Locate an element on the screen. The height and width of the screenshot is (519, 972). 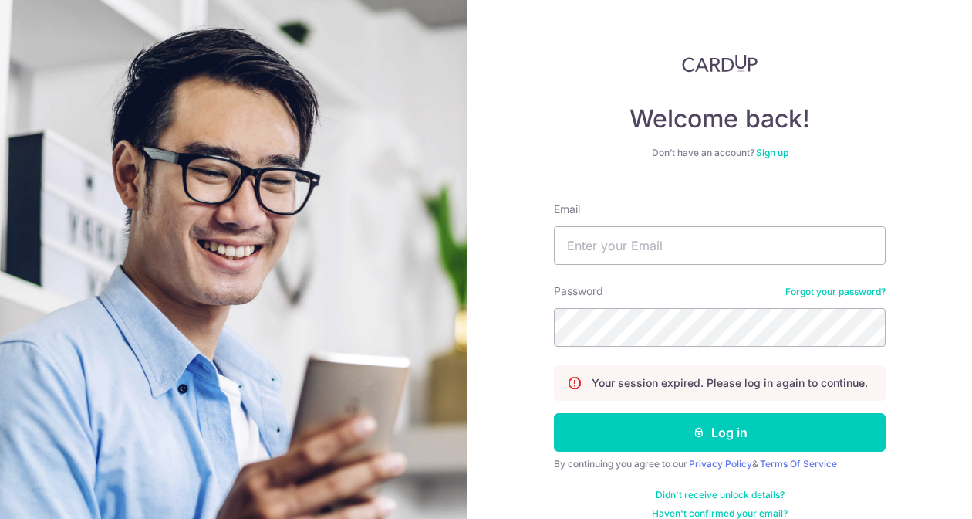
a: Sign up is located at coordinates (772, 152).